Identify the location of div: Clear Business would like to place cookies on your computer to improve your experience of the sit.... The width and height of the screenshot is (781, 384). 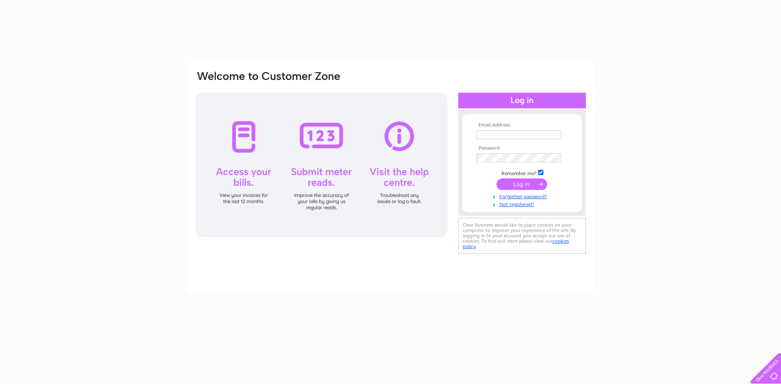
(522, 235).